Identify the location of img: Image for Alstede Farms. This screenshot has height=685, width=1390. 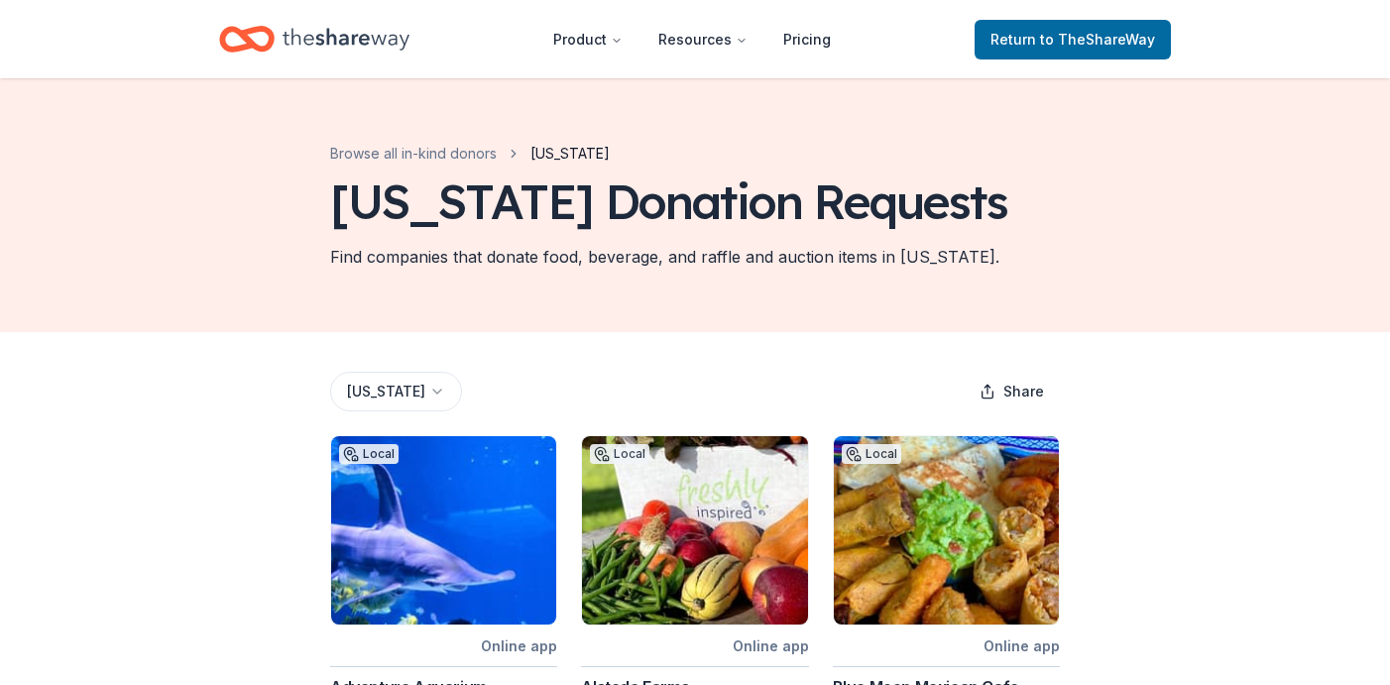
(694, 531).